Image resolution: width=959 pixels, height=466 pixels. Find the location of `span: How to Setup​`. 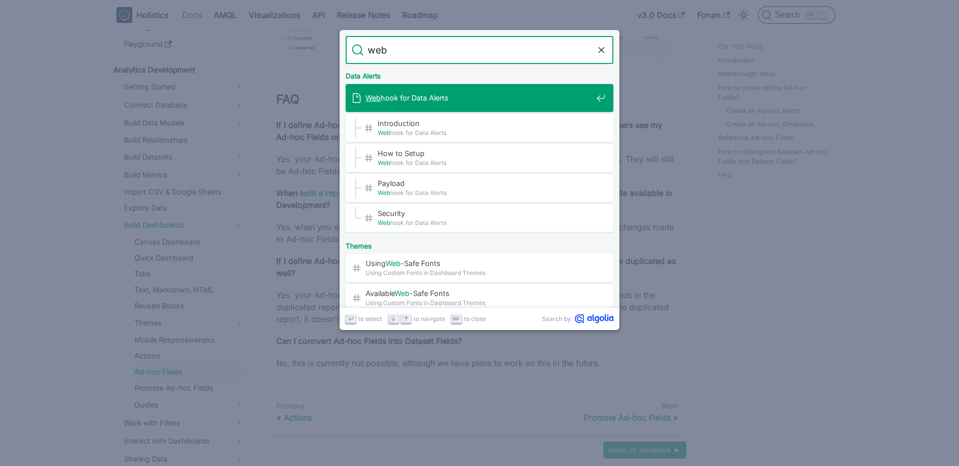

span: How to Setup​ is located at coordinates (485, 153).